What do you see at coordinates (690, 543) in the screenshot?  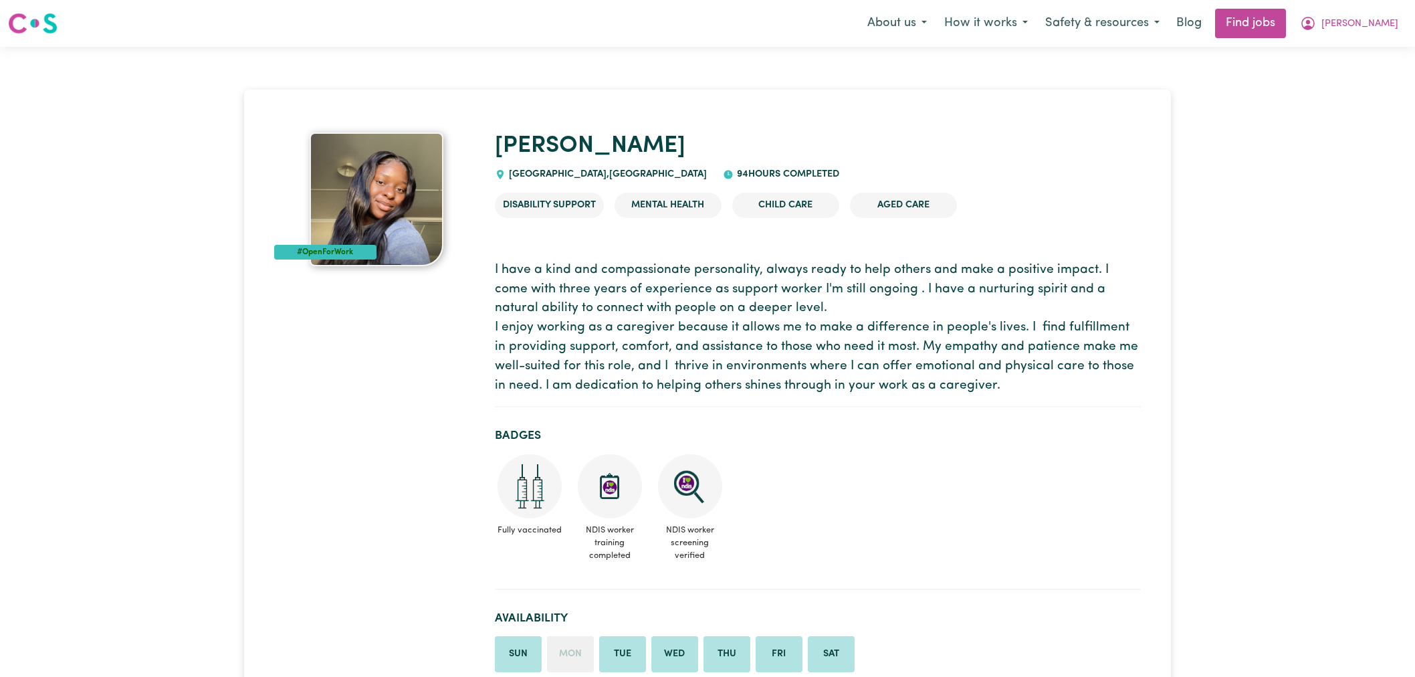 I see `span: NDIS worker screening verified` at bounding box center [690, 543].